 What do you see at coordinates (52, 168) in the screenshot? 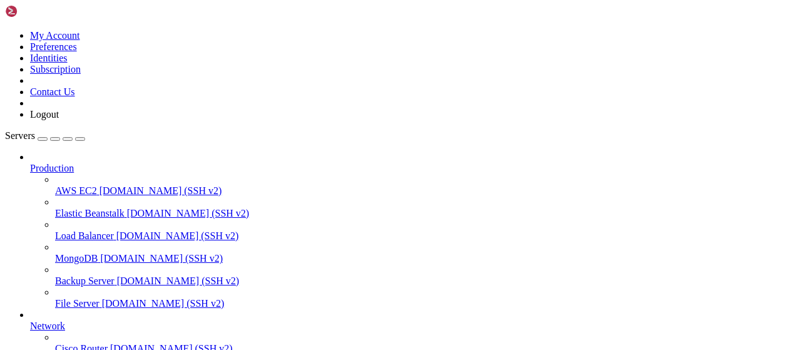
I see `span: Production` at bounding box center [52, 168].